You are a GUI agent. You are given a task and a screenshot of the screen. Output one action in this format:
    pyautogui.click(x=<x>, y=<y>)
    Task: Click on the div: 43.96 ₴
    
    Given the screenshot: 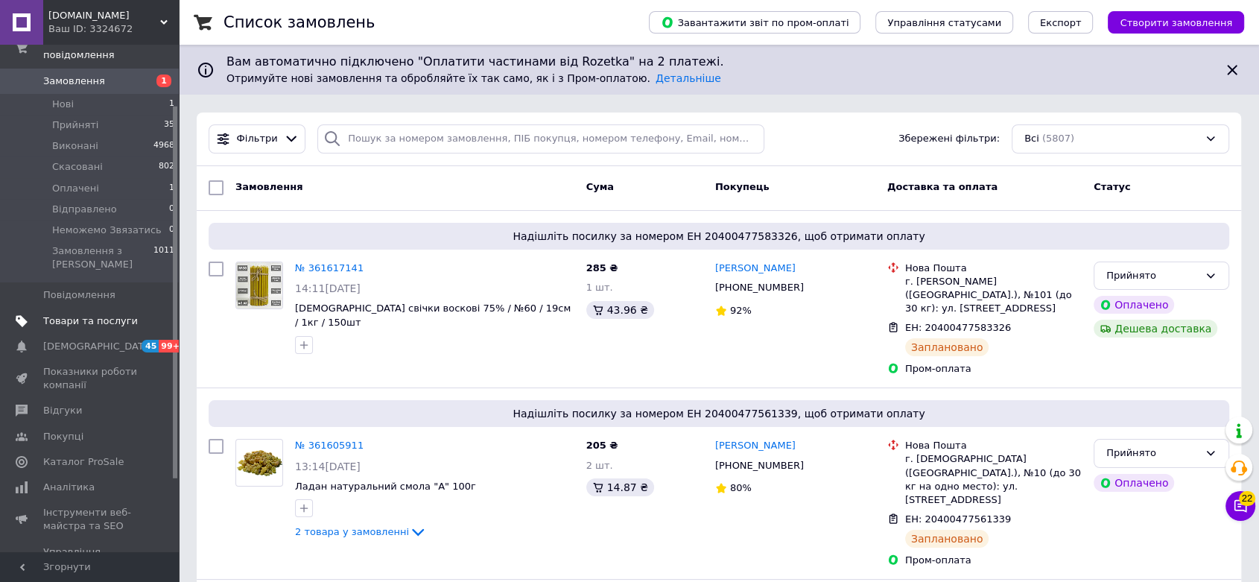 What is the action you would take?
    pyautogui.click(x=620, y=310)
    